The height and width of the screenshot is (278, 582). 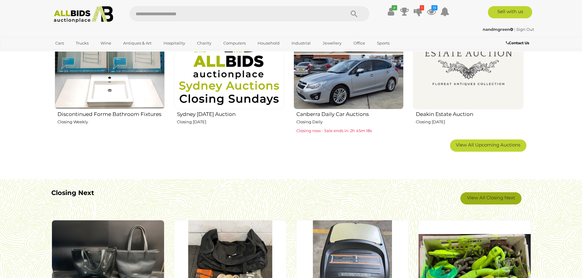 I want to click on b: Contact Us, so click(x=518, y=43).